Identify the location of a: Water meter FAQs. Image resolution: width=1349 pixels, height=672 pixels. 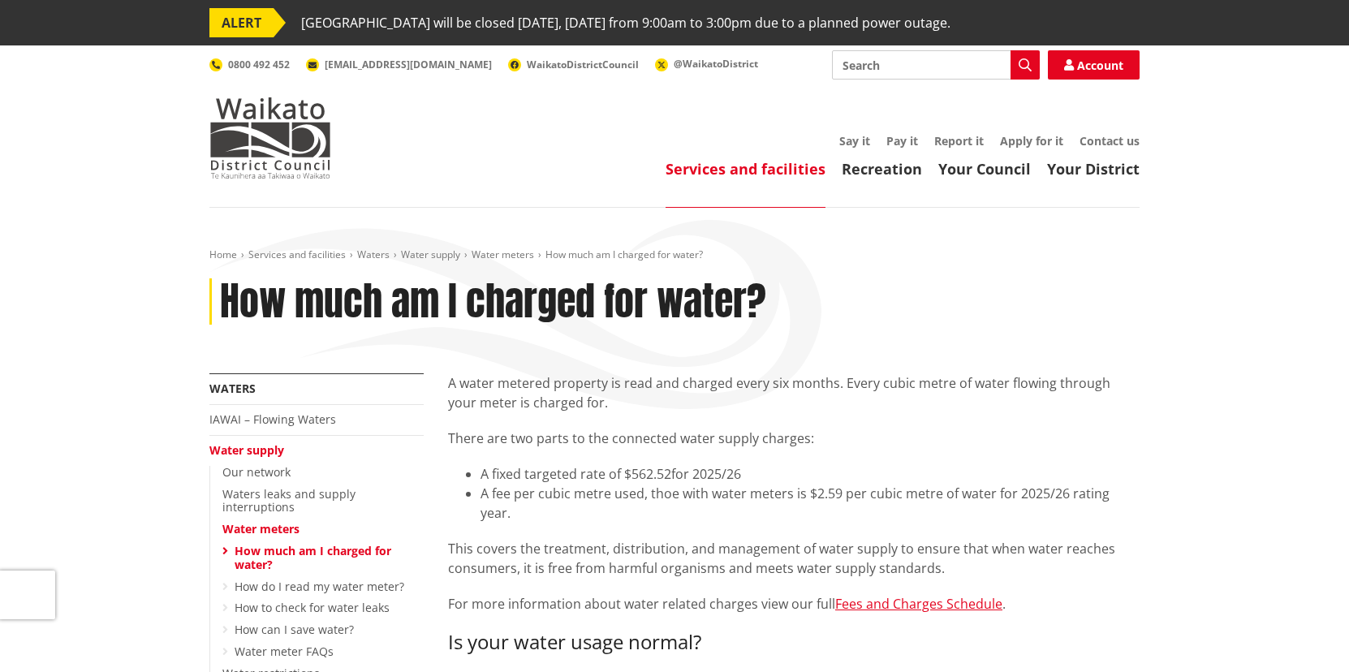
(284, 651).